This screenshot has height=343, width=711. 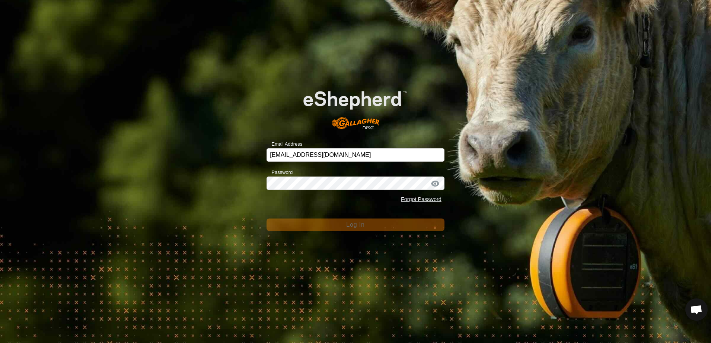 I want to click on span: Log In, so click(x=355, y=225).